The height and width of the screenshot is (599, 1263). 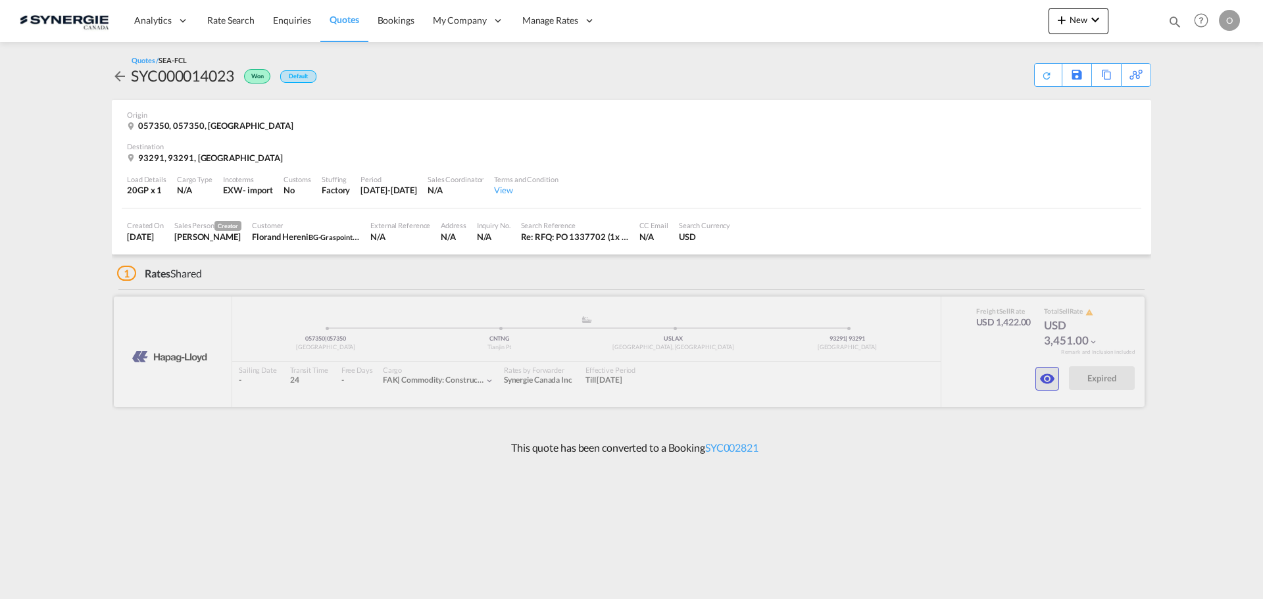 What do you see at coordinates (231, 20) in the screenshot?
I see `span: Rate Search` at bounding box center [231, 20].